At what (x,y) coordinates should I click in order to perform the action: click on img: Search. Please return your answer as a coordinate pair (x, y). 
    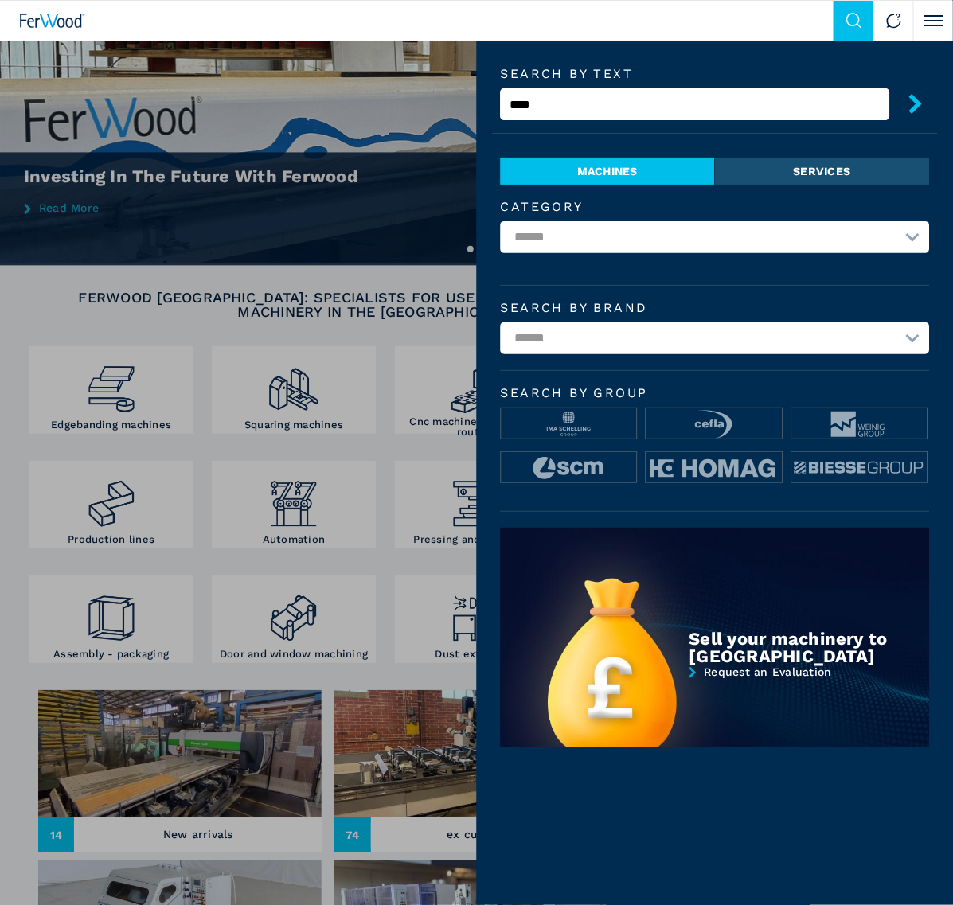
    Looking at the image, I should click on (854, 21).